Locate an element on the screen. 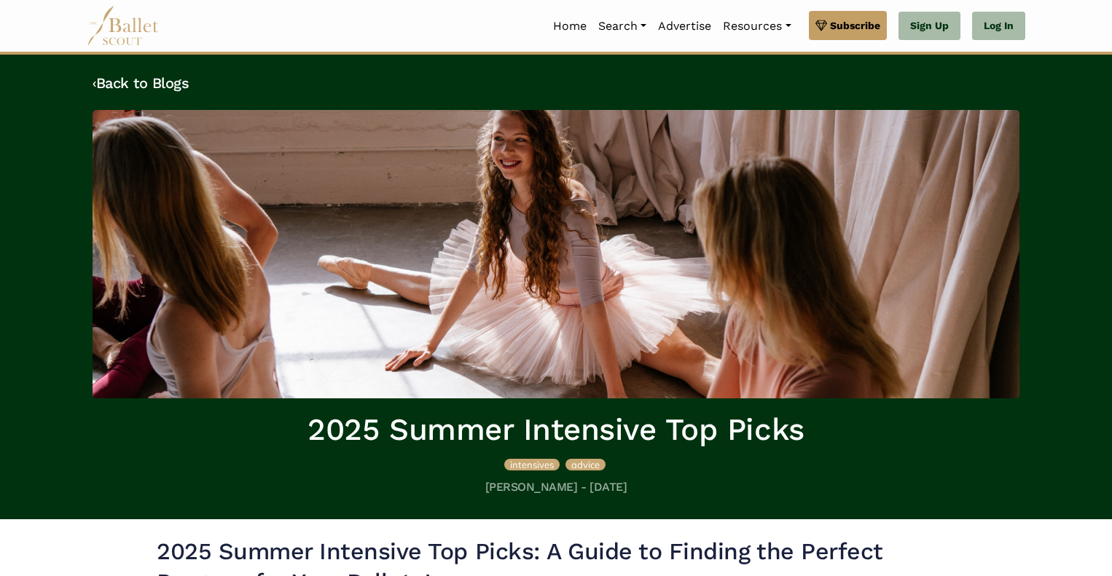  a: intensives is located at coordinates (533, 464).